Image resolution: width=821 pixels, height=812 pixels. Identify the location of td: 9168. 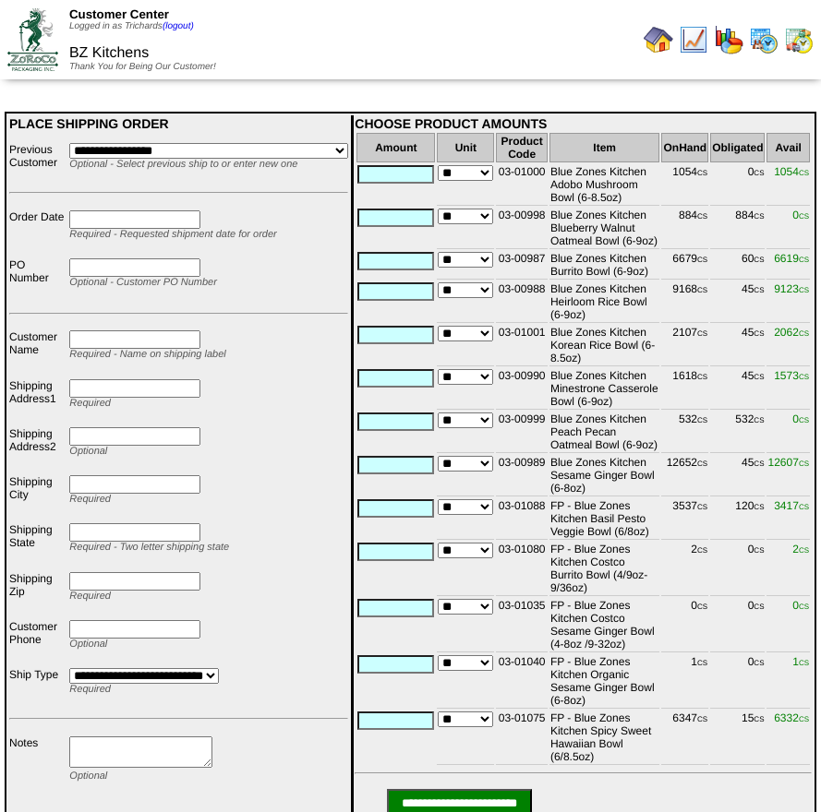
(684, 302).